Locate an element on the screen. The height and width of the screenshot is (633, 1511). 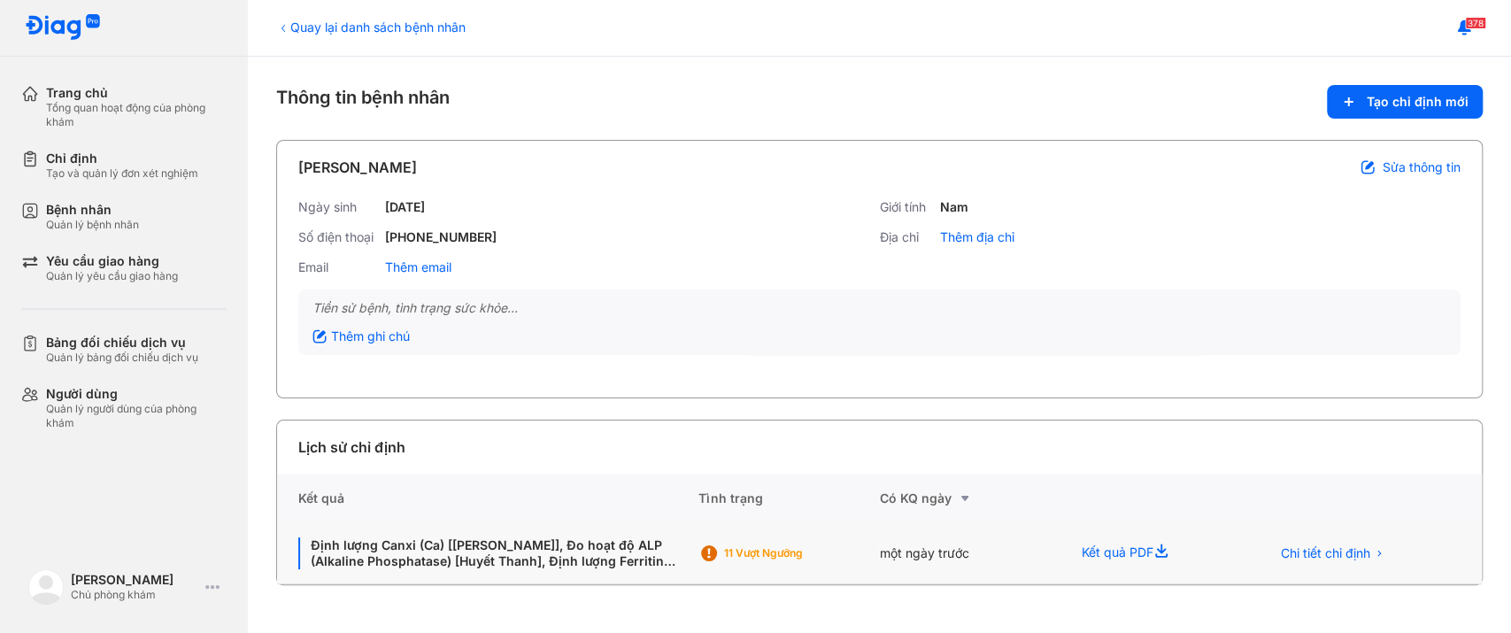
div: 11 Vượt ngưỡng is located at coordinates (794, 553).